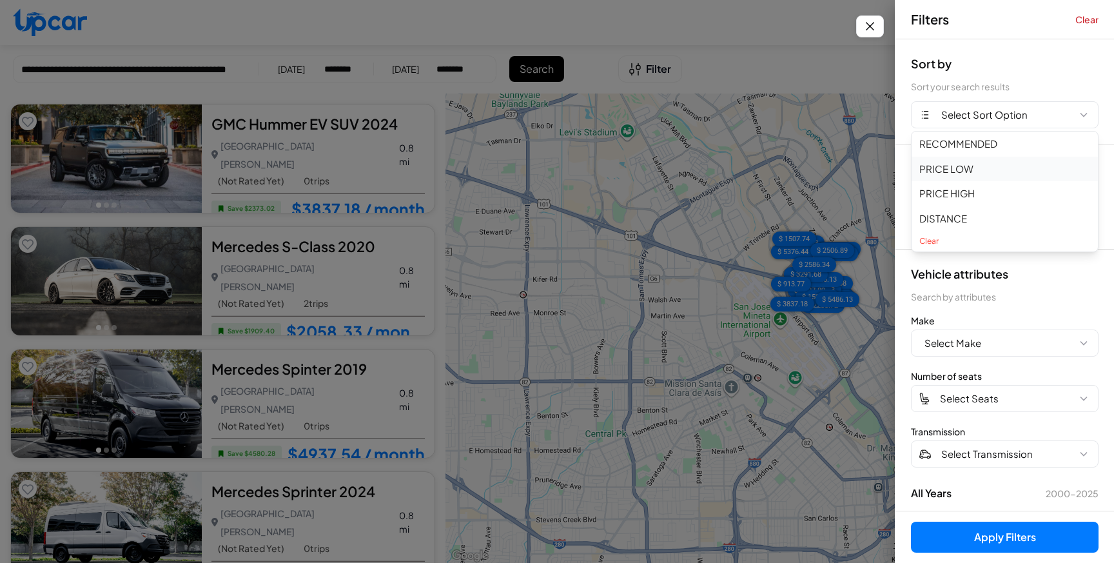 The width and height of the screenshot is (1114, 563). What do you see at coordinates (969, 398) in the screenshot?
I see `span: Select Seats` at bounding box center [969, 398].